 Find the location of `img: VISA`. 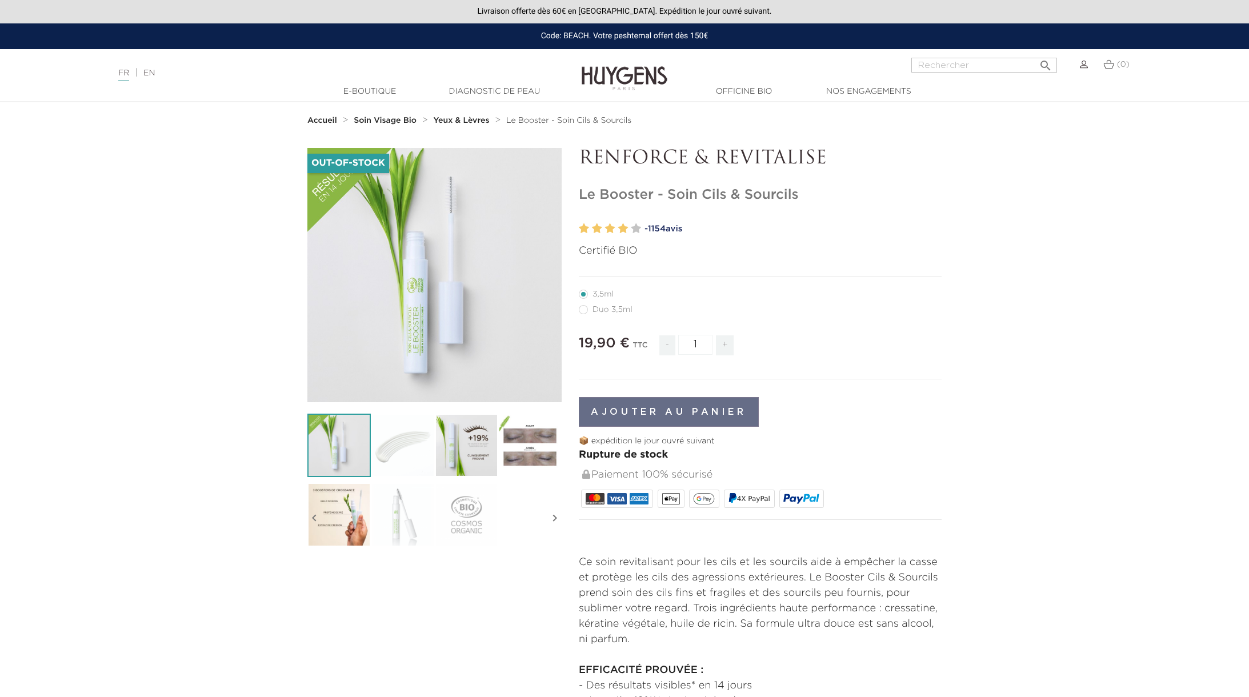

img: VISA is located at coordinates (616, 499).